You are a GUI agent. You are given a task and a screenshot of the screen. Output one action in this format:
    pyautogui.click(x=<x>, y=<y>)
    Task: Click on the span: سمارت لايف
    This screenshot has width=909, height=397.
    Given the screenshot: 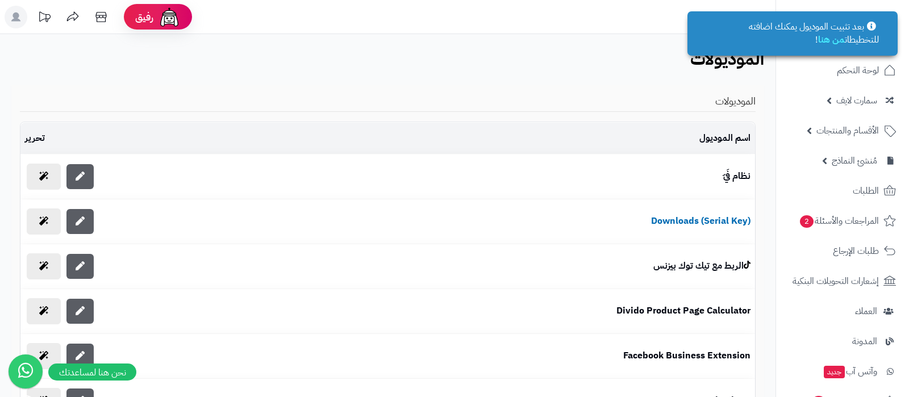 What is the action you would take?
    pyautogui.click(x=857, y=101)
    